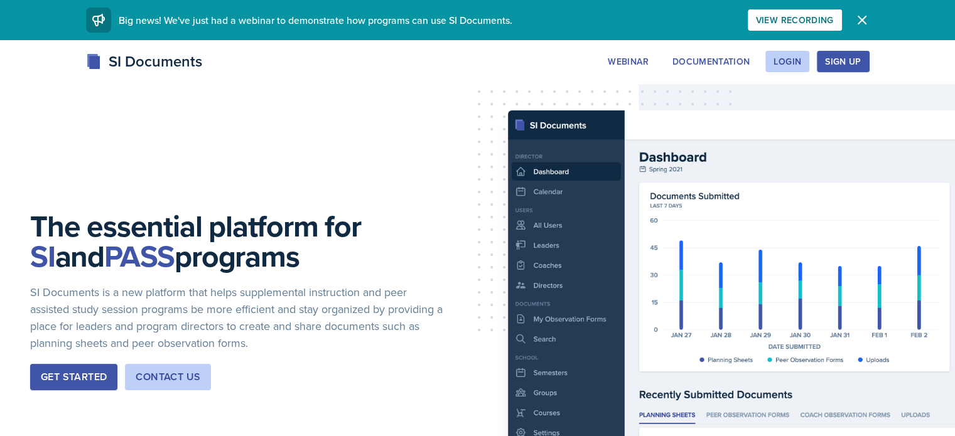 This screenshot has height=436, width=955. I want to click on button: Get Started, so click(73, 377).